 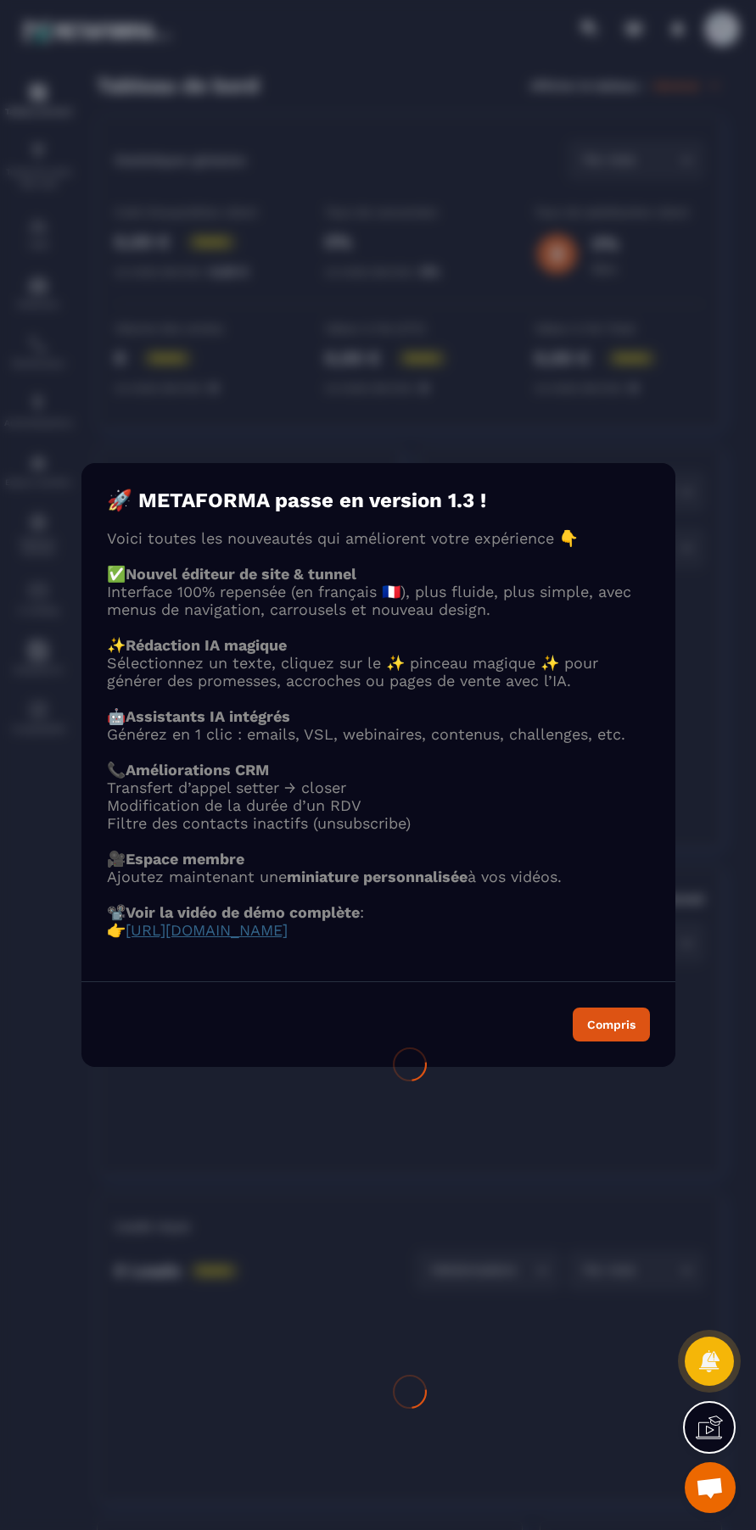 What do you see at coordinates (378, 805) in the screenshot?
I see `li: Modification de la durée d’un RDV` at bounding box center [378, 805].